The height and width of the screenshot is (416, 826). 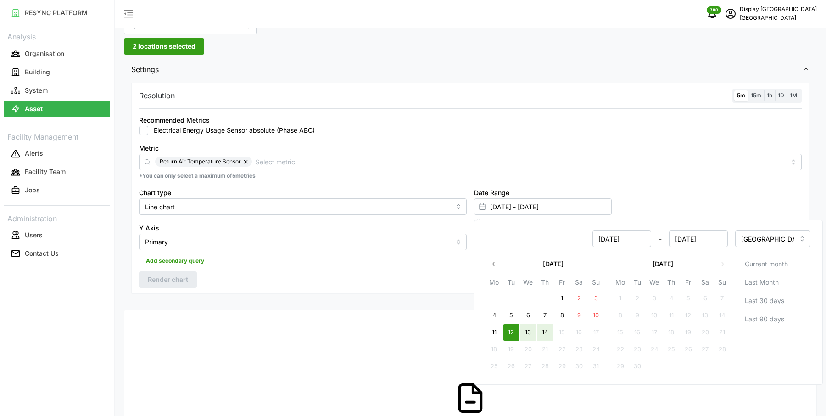 What do you see at coordinates (621, 298) in the screenshot?
I see `button: 1 September 2025` at bounding box center [621, 298].